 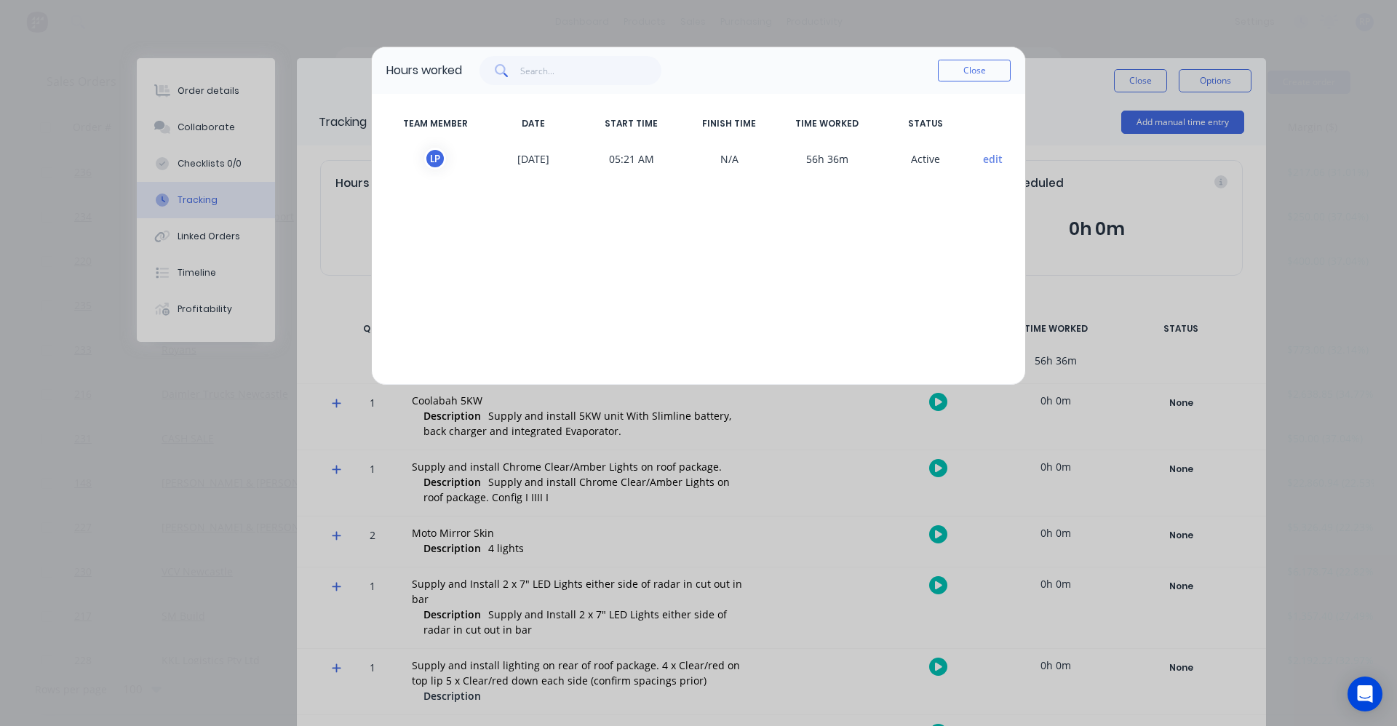 I want to click on span: TEAM MEMBER, so click(x=435, y=124).